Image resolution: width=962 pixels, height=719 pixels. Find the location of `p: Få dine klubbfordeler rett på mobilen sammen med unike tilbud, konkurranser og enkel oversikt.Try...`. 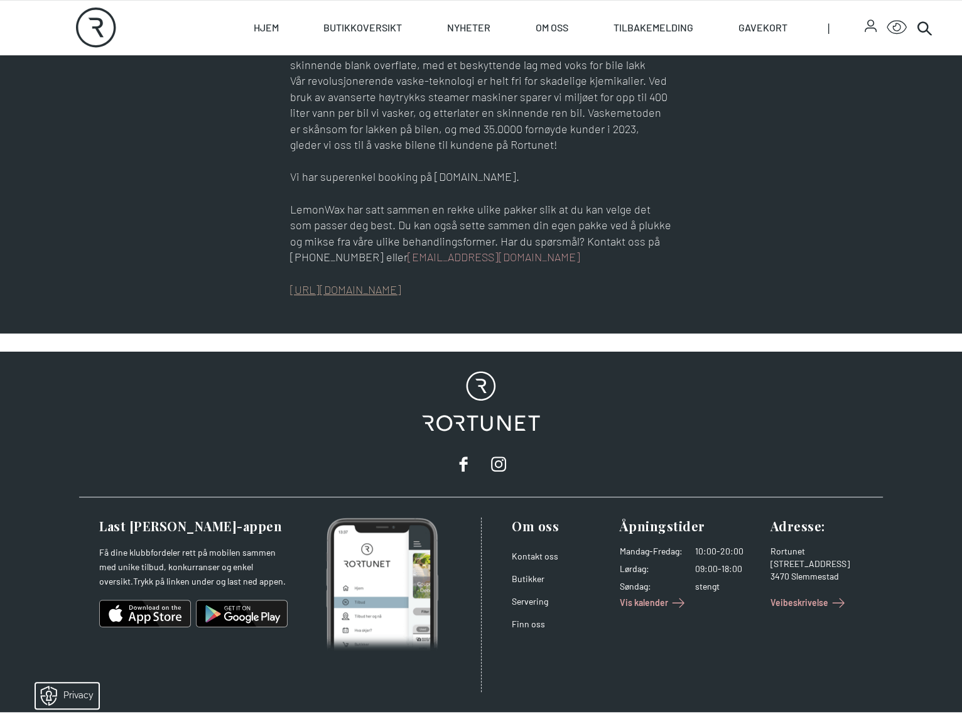

p: Få dine klubbfordeler rett på mobilen sammen med unike tilbud, konkurranser og enkel oversikt.Try... is located at coordinates (193, 567).